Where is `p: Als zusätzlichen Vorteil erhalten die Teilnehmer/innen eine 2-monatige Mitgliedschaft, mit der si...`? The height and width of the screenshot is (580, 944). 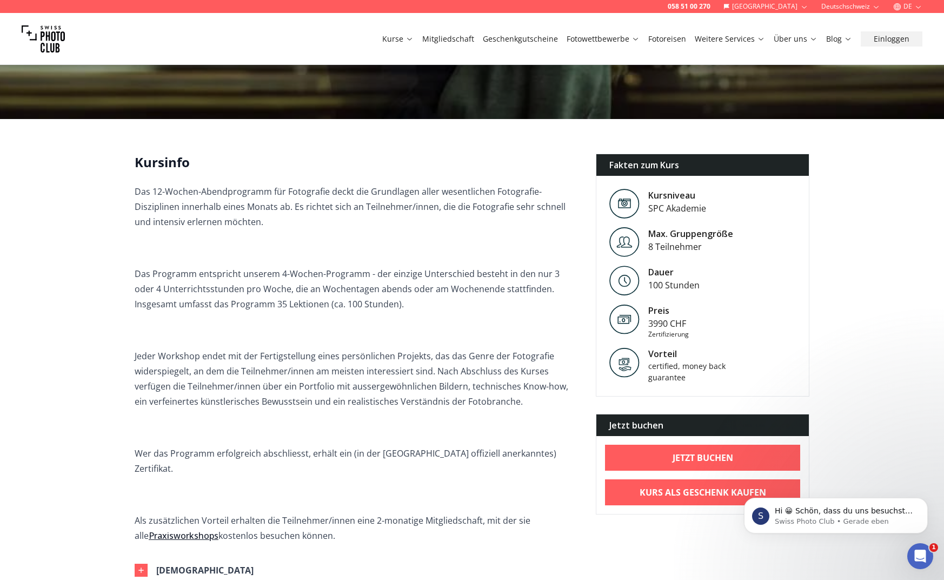 p: Als zusätzlichen Vorteil erhalten die Teilnehmer/innen eine 2-monatige Mitgliedschaft, mit der si... is located at coordinates (356, 528).